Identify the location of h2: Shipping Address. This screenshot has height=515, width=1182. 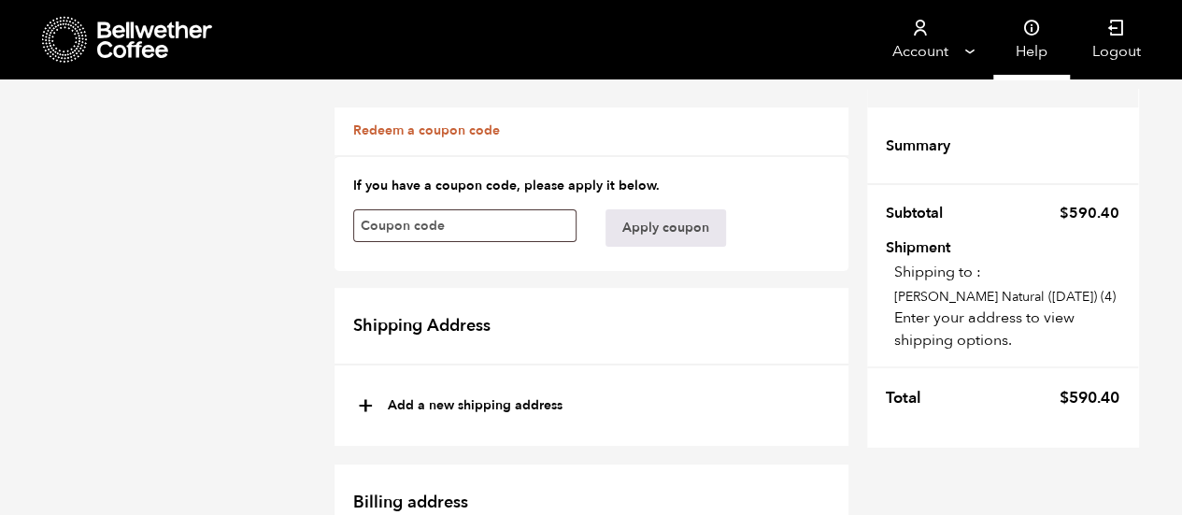
(592, 327).